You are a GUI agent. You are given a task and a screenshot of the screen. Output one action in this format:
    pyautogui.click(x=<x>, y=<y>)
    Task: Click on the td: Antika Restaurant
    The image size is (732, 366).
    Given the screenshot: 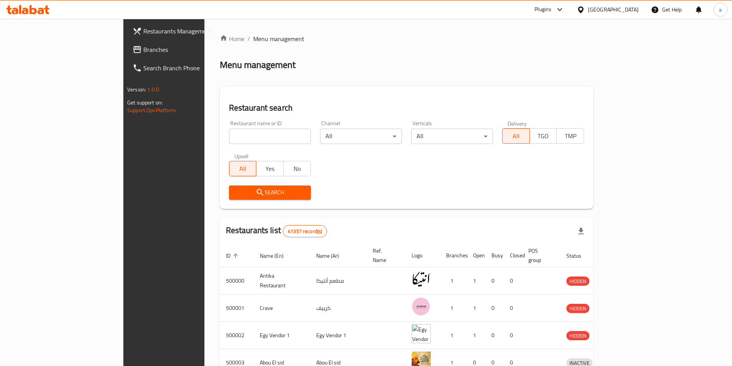 What is the action you would take?
    pyautogui.click(x=281, y=281)
    